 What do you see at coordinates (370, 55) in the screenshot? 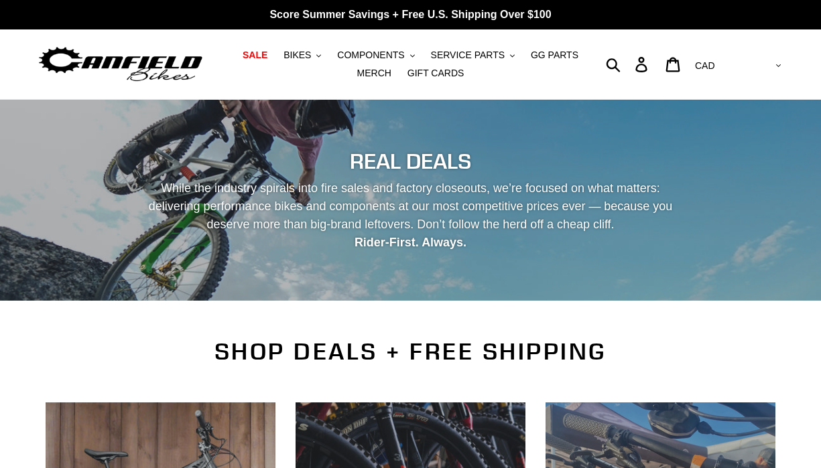
I see `span: COMPONENTS` at bounding box center [370, 55].